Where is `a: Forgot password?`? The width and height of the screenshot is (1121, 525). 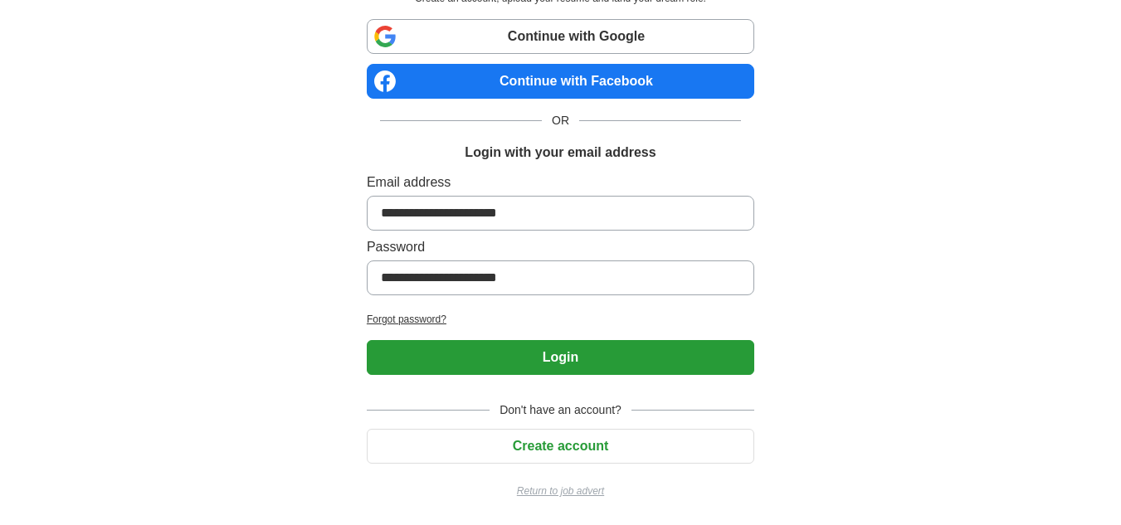
a: Forgot password? is located at coordinates (560, 320).